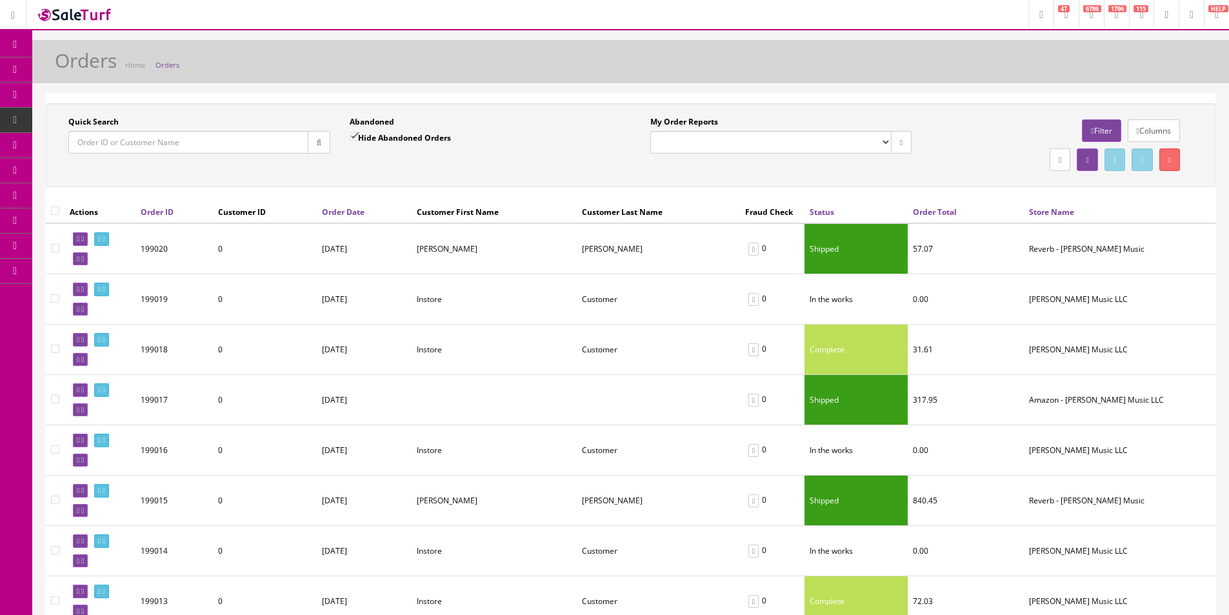  Describe the element at coordinates (174, 551) in the screenshot. I see `td: 199014` at that location.